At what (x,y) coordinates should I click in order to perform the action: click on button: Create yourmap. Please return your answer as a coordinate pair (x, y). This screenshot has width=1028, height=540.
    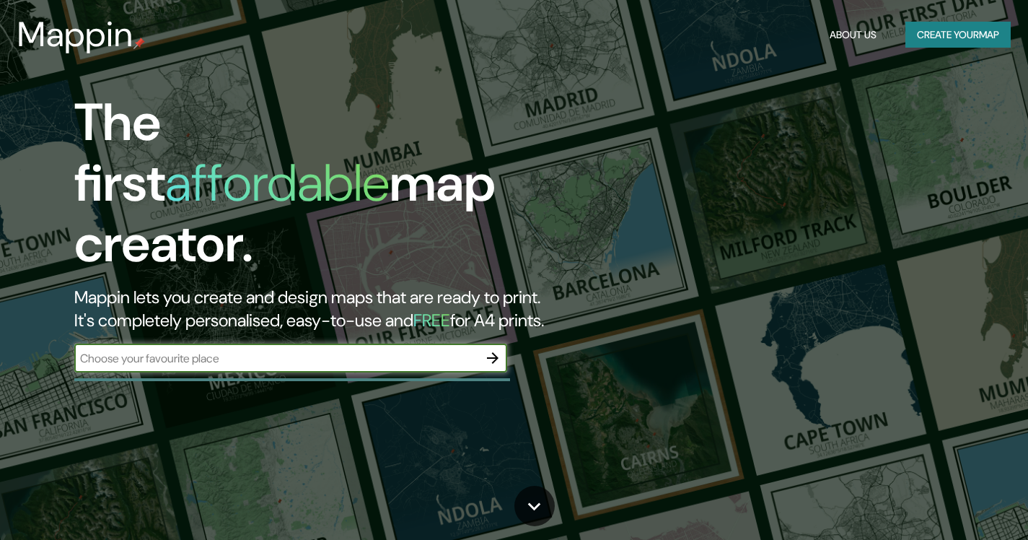
    Looking at the image, I should click on (958, 35).